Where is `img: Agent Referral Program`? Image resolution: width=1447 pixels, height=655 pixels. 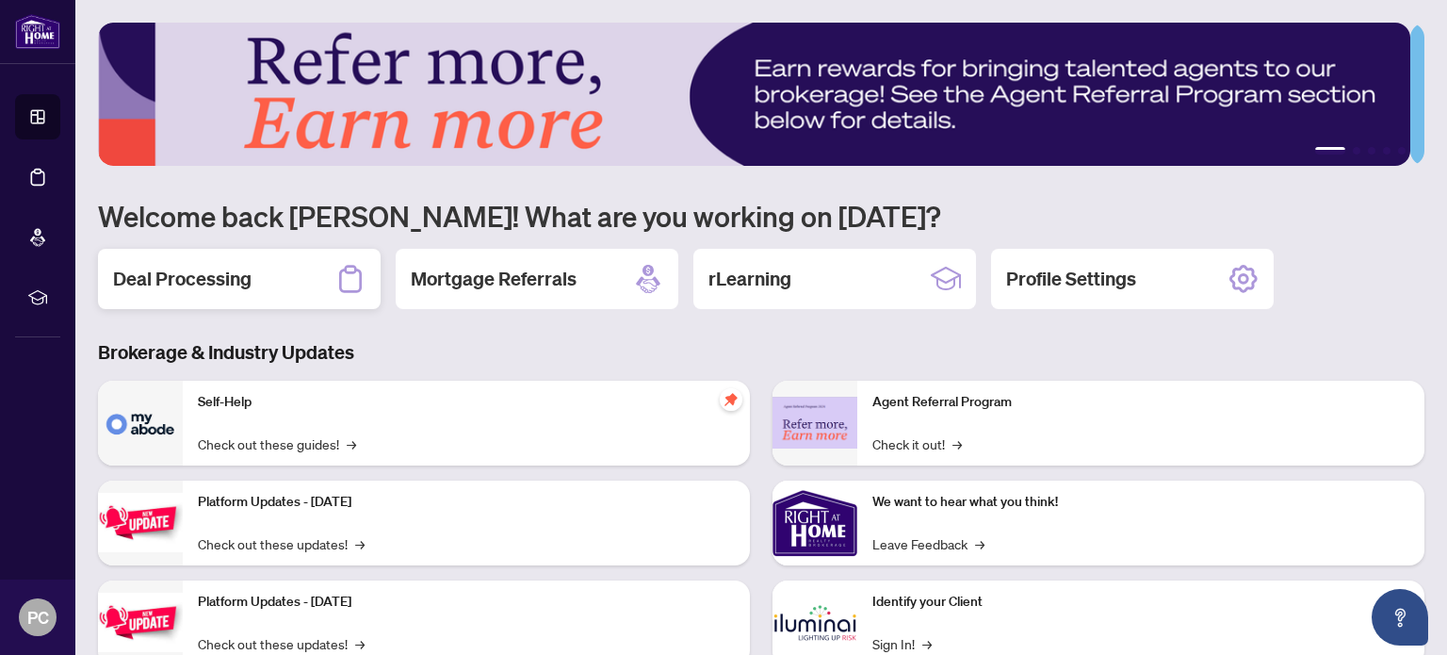
img: Agent Referral Program is located at coordinates (815, 422).